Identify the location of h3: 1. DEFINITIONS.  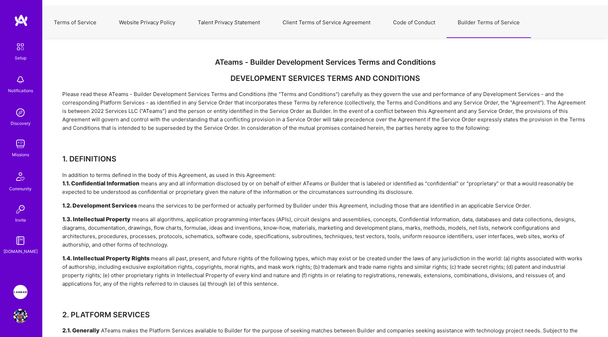
(325, 159).